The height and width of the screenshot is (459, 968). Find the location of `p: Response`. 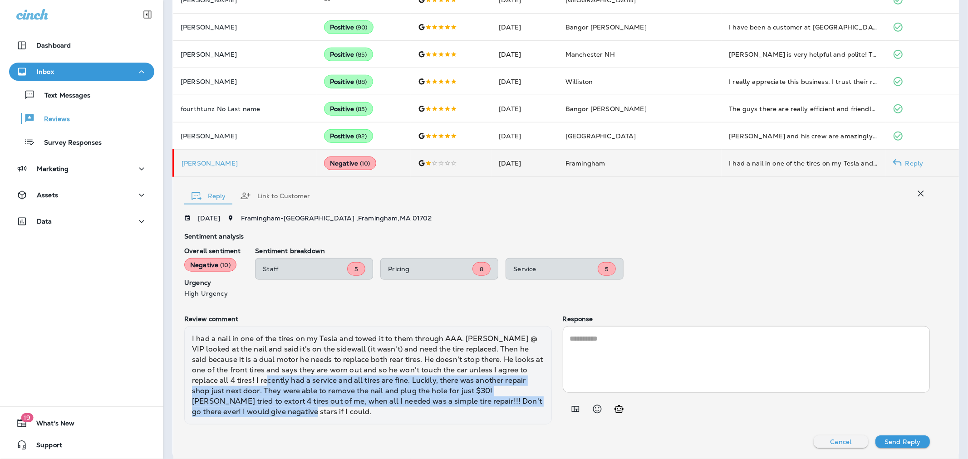

p: Response is located at coordinates (747, 319).